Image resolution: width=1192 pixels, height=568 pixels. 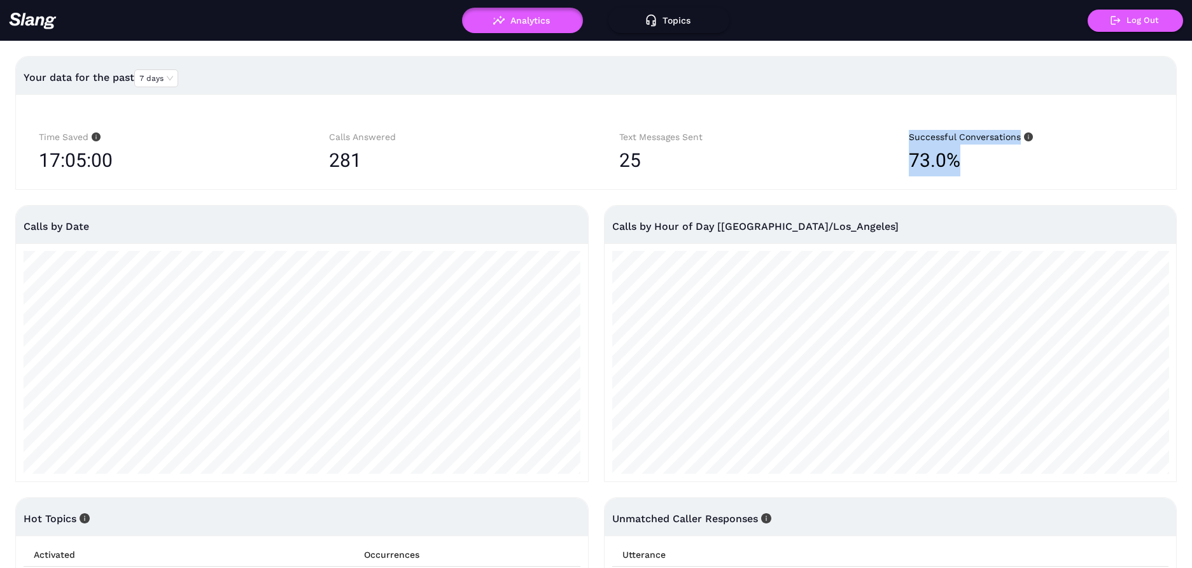 I want to click on span: 281, so click(x=345, y=160).